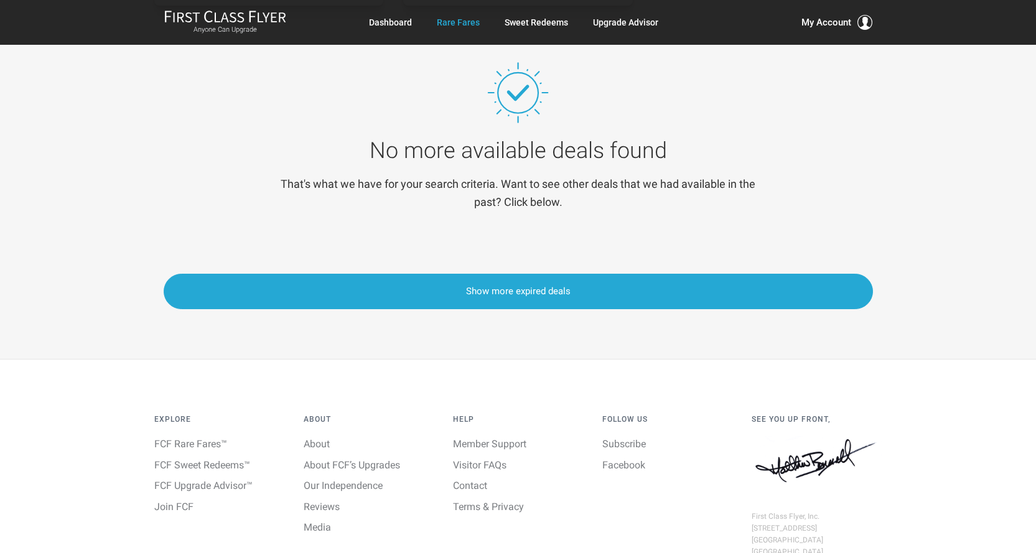  I want to click on a: Upgrade Advisor, so click(625, 22).